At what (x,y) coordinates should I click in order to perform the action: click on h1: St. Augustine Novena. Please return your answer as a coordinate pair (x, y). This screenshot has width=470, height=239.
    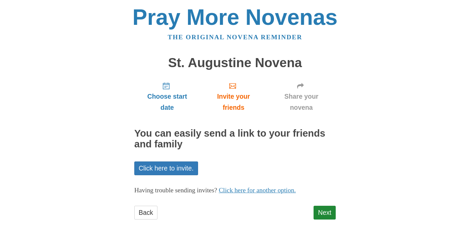
    Looking at the image, I should click on (235, 63).